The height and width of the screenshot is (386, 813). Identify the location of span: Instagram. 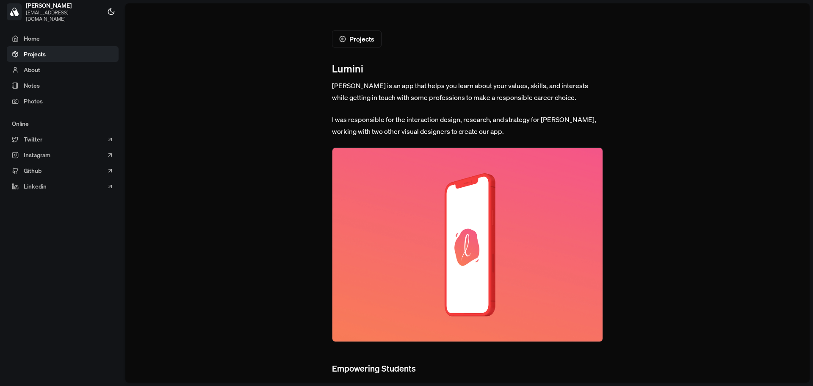
(37, 155).